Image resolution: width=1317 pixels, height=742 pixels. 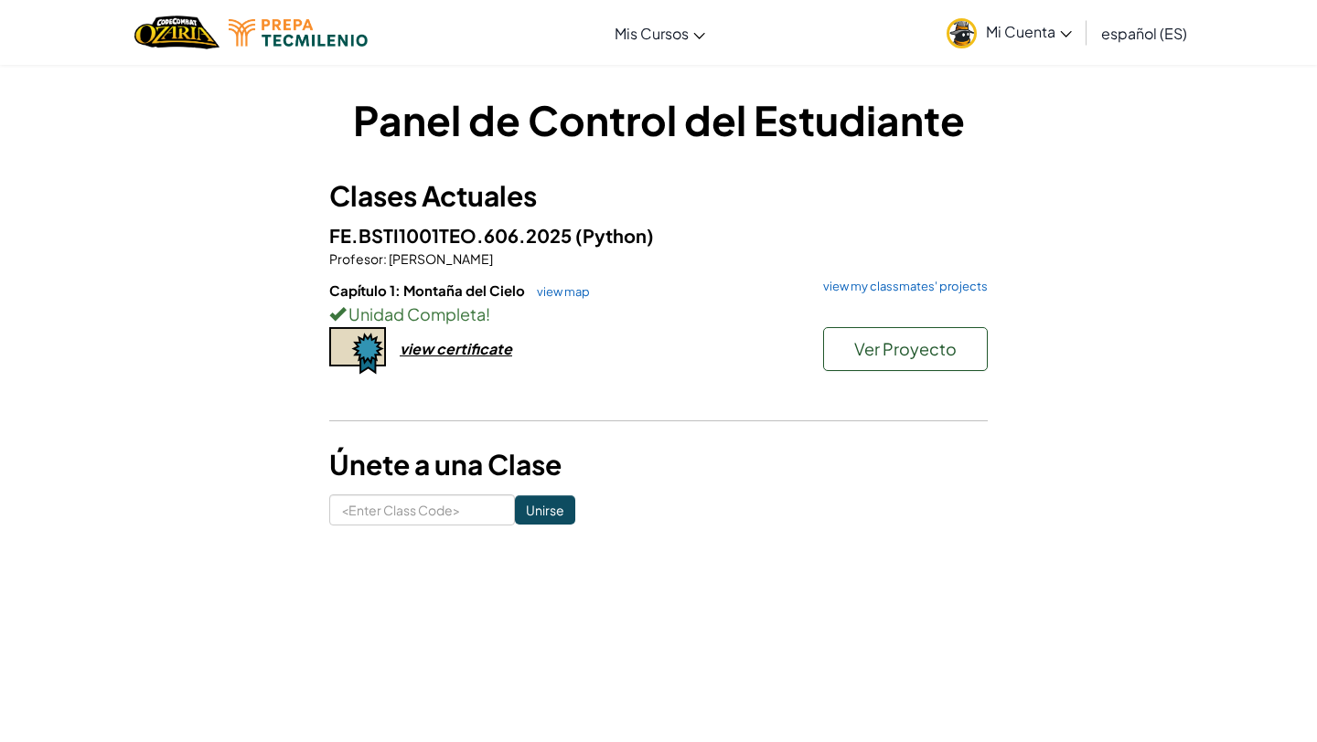 What do you see at coordinates (176, 32) in the screenshot?
I see `img: Home` at bounding box center [176, 32].